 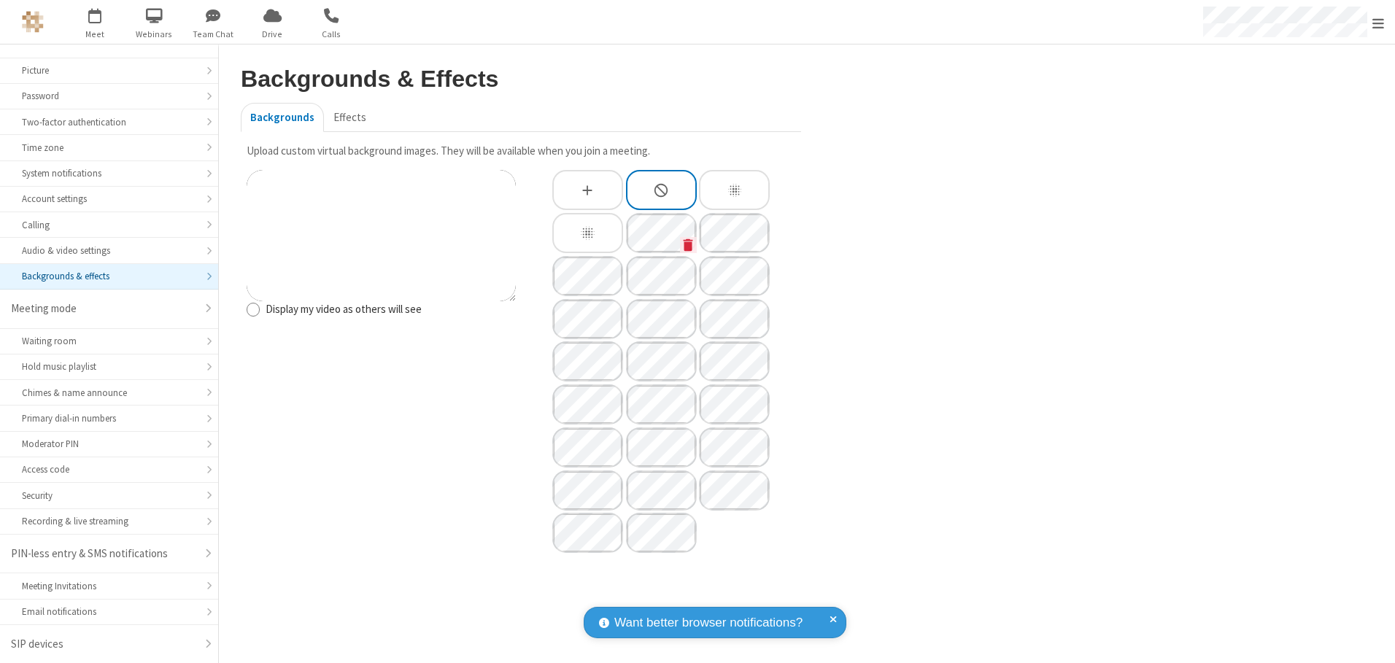 I want to click on div: Lisbon, so click(x=587, y=404).